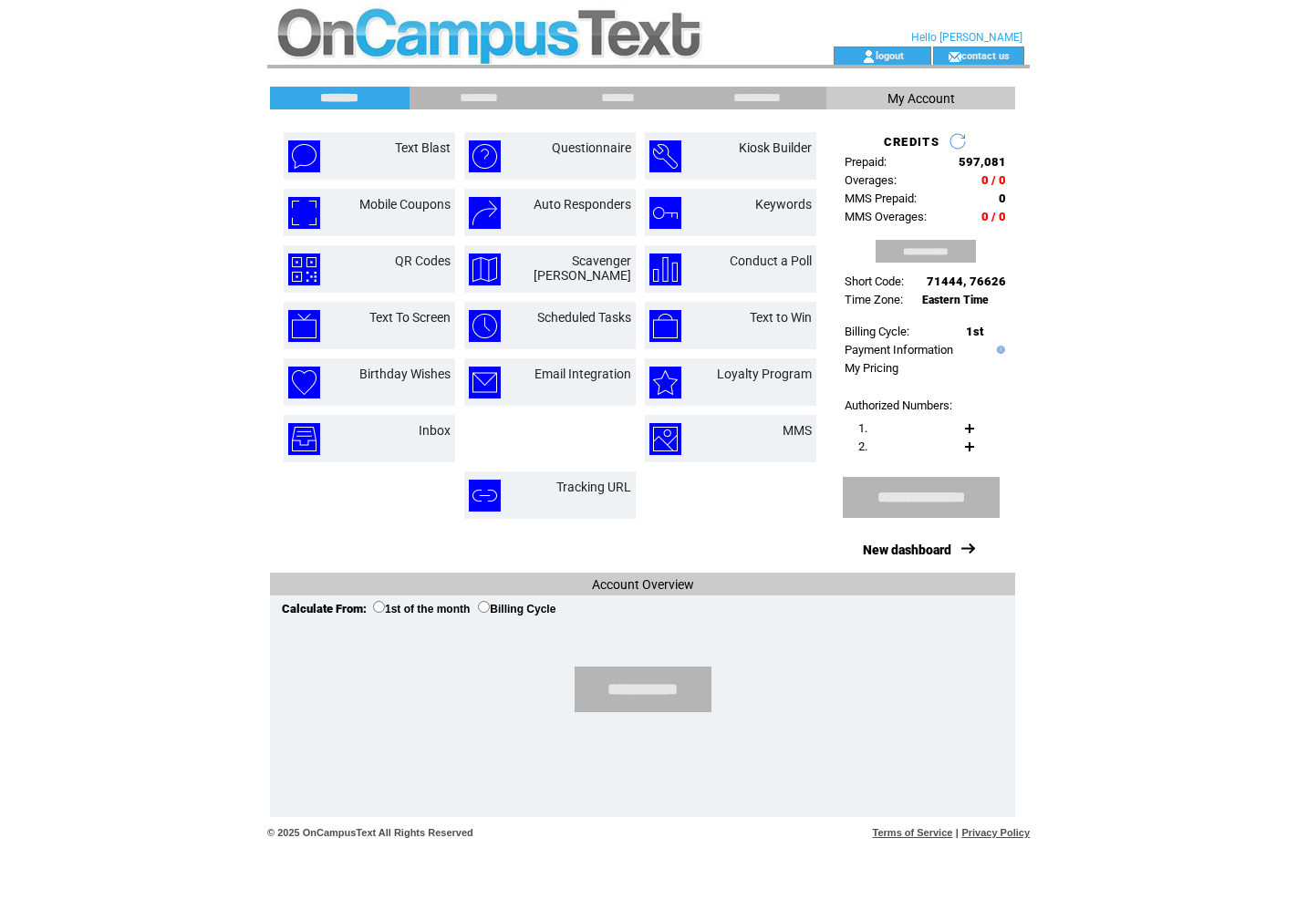 This screenshot has height=900, width=1297. What do you see at coordinates (422, 261) in the screenshot?
I see `a: QR Codes` at bounding box center [422, 261].